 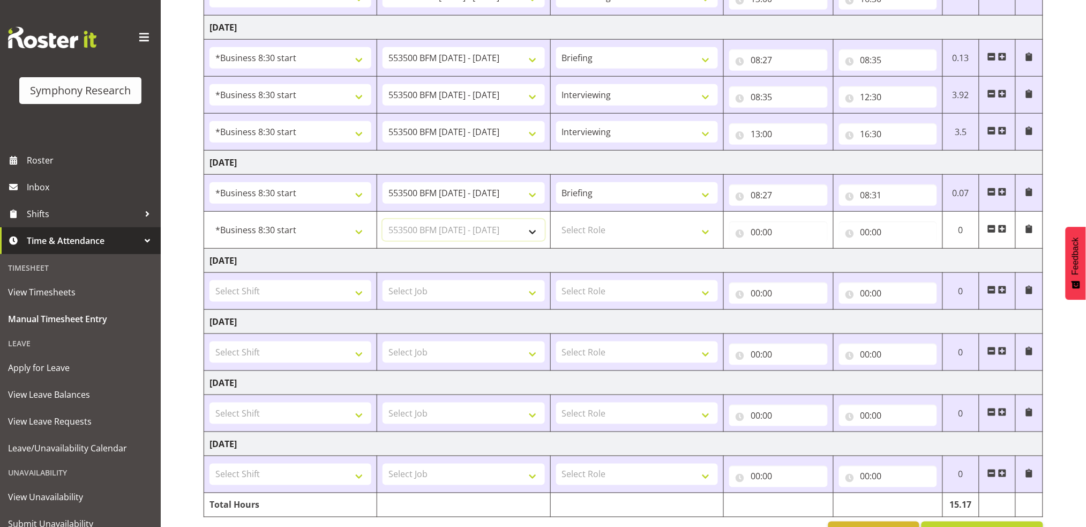 What do you see at coordinates (80, 267) in the screenshot?
I see `div: Timesheet` at bounding box center [80, 267].